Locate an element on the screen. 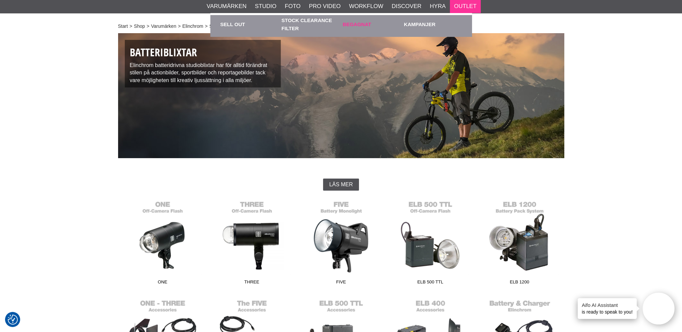 The width and height of the screenshot is (682, 332). h1: Batteriblixtar is located at coordinates (203, 52).